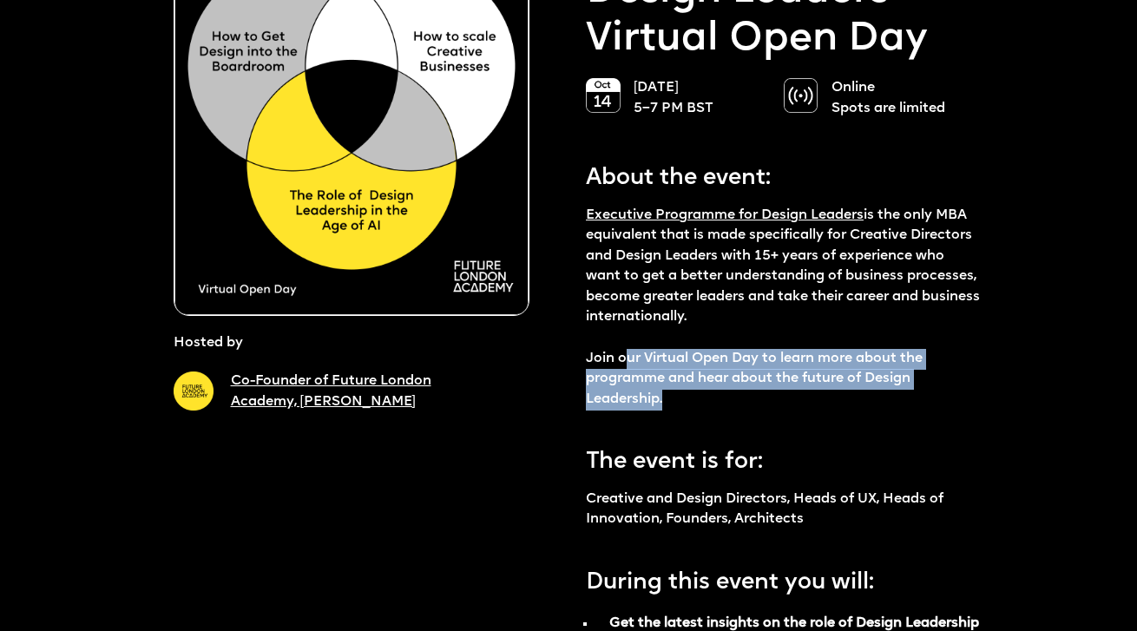  Describe the element at coordinates (783, 578) in the screenshot. I see `p: During this event you will:` at that location.